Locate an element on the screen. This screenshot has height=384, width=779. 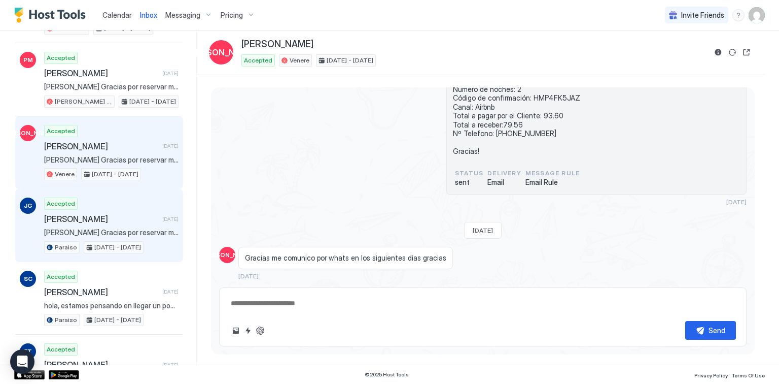
div: menu is located at coordinates (739, 15).